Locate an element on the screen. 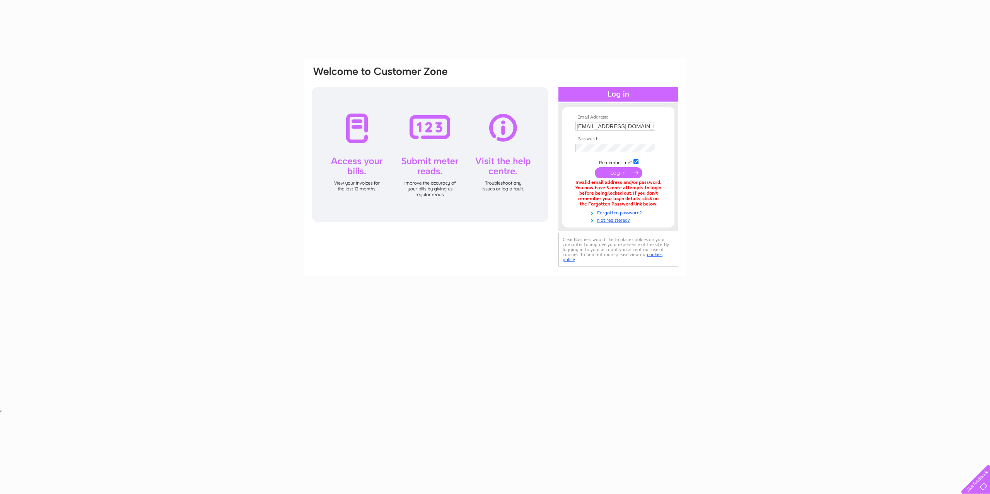 The image size is (990, 494). a: Forgotten password? is located at coordinates (619, 212).